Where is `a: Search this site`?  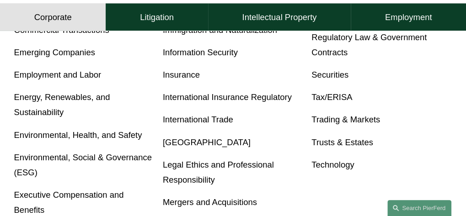 a: Search this site is located at coordinates (419, 208).